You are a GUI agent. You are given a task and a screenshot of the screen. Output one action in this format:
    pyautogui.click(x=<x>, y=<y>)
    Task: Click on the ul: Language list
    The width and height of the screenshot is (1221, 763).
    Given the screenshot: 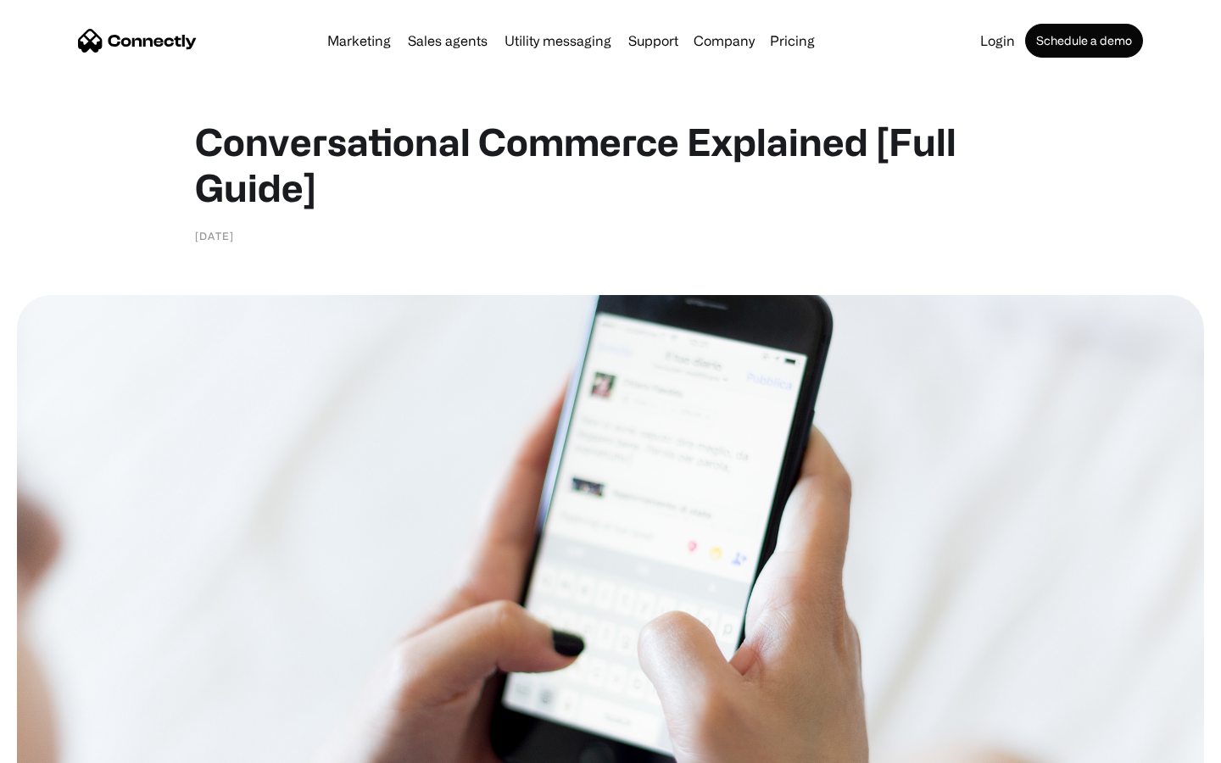 What is the action you would take?
    pyautogui.click(x=68, y=745)
    